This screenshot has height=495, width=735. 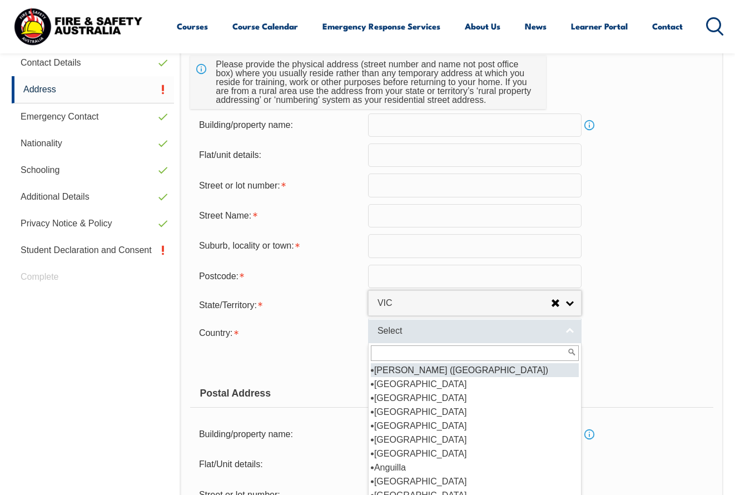 I want to click on a: Emergency Response Services, so click(x=381, y=26).